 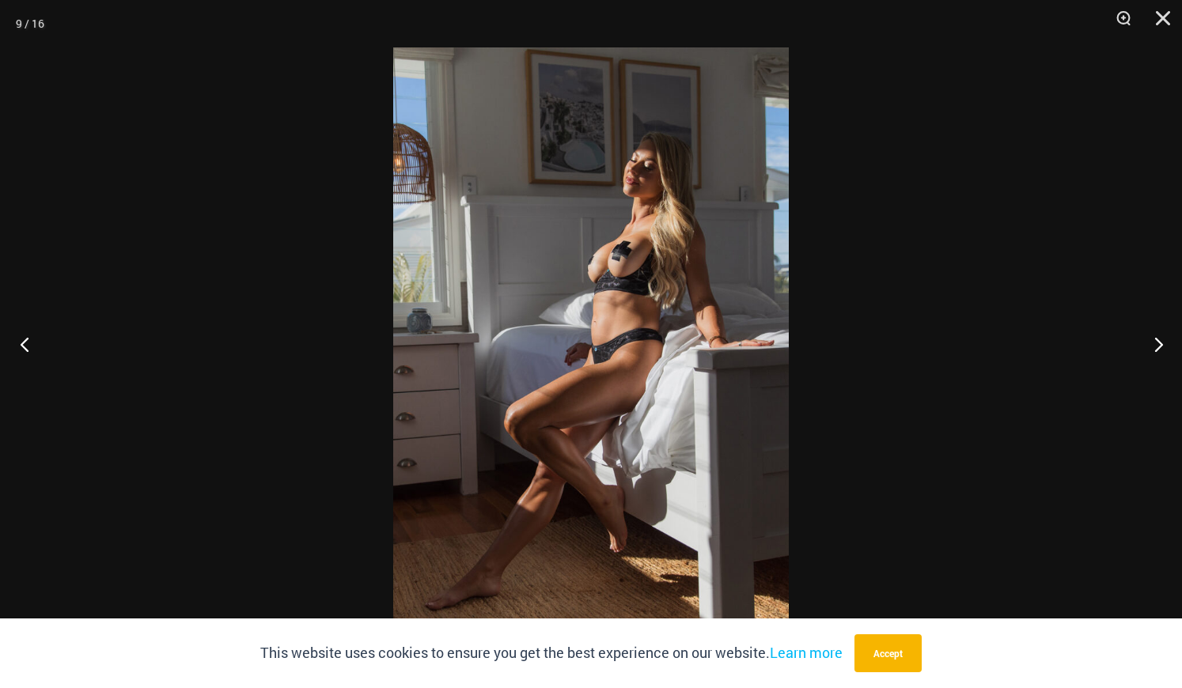 I want to click on img: Nights Fall Silver Leopard 1036 Bra 6046 Thong 06, so click(x=591, y=344).